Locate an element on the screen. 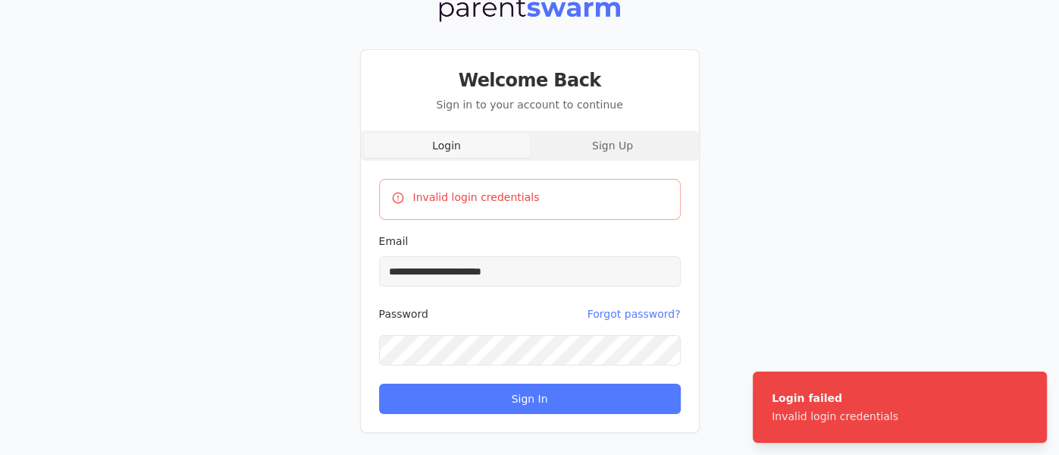  button: Sign In is located at coordinates (530, 399).